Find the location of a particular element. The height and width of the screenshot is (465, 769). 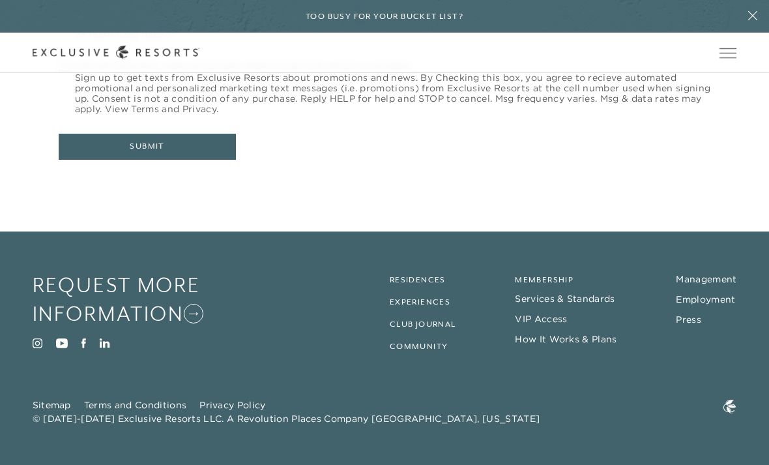

a: Privacy Policy is located at coordinates (232, 405).